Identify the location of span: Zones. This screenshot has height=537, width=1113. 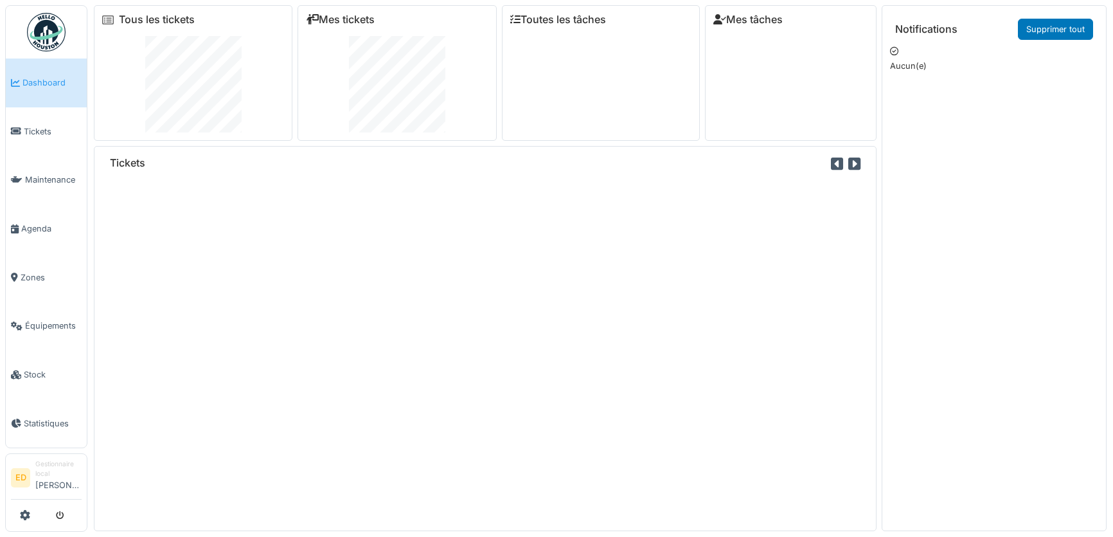
(51, 277).